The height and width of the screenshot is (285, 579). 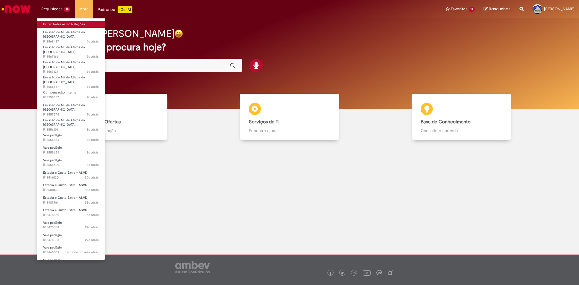 What do you see at coordinates (71, 200) in the screenshot?
I see `a: Aberto R13487761 : Estadia e Custo Extra - ASVD` at bounding box center [71, 200].